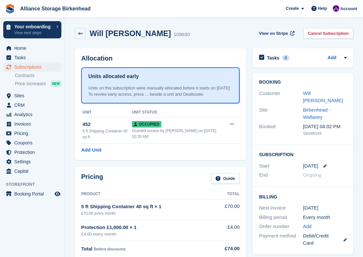 The width and height of the screenshot is (363, 257). What do you see at coordinates (322, 8) in the screenshot?
I see `span: Help` at bounding box center [322, 8].